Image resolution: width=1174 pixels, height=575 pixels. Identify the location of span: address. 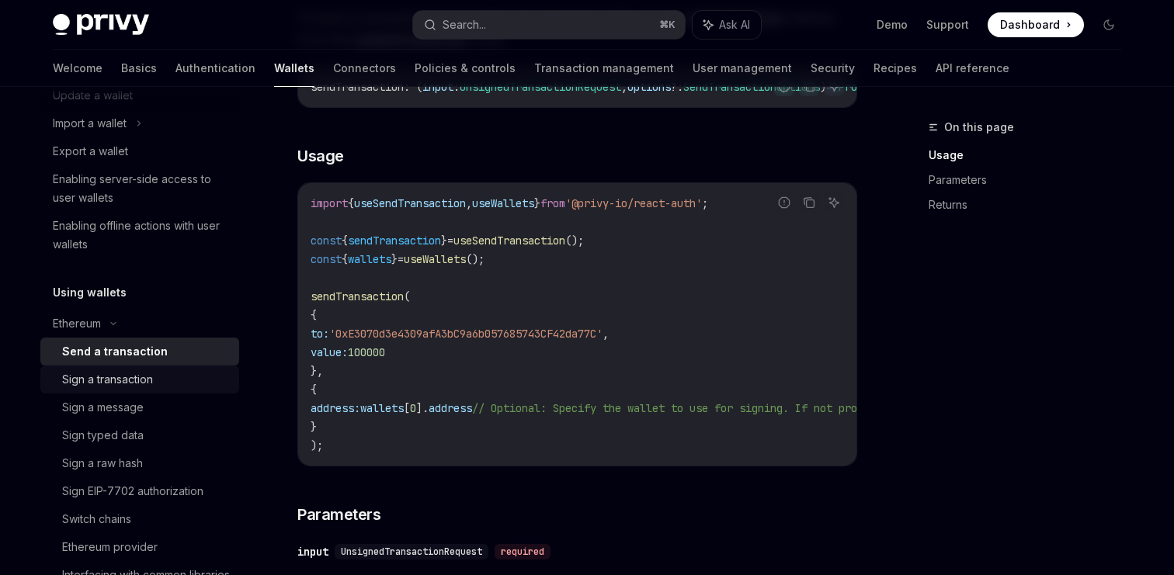
(450, 408).